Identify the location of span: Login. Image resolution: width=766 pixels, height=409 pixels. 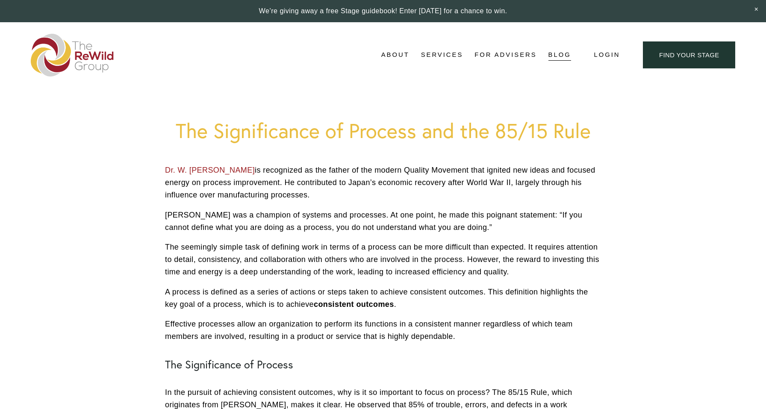
(607, 55).